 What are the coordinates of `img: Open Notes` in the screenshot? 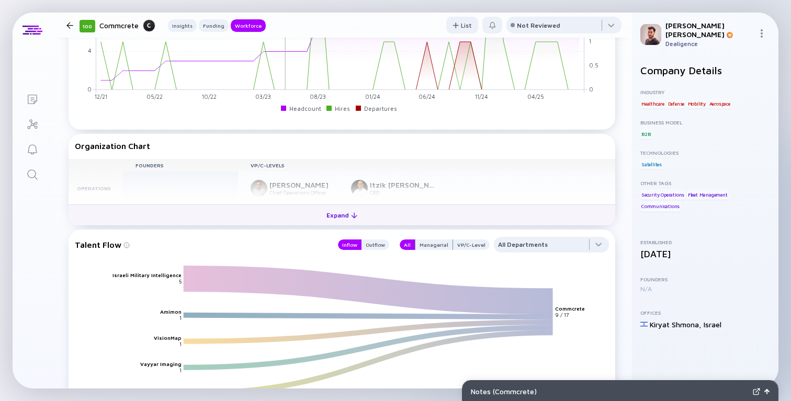 It's located at (767, 392).